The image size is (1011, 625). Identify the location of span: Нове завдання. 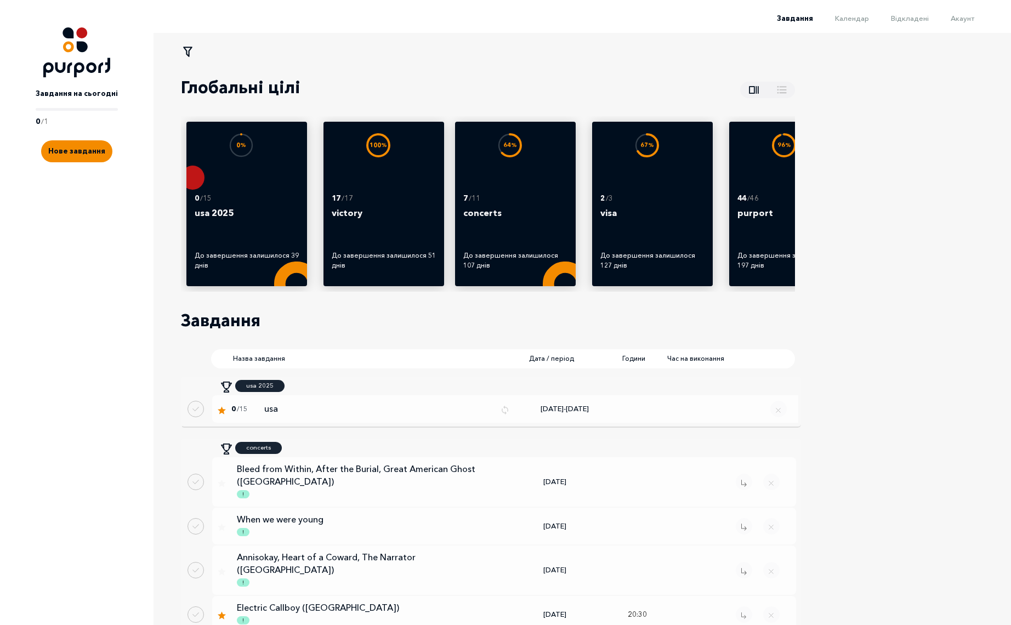
(77, 151).